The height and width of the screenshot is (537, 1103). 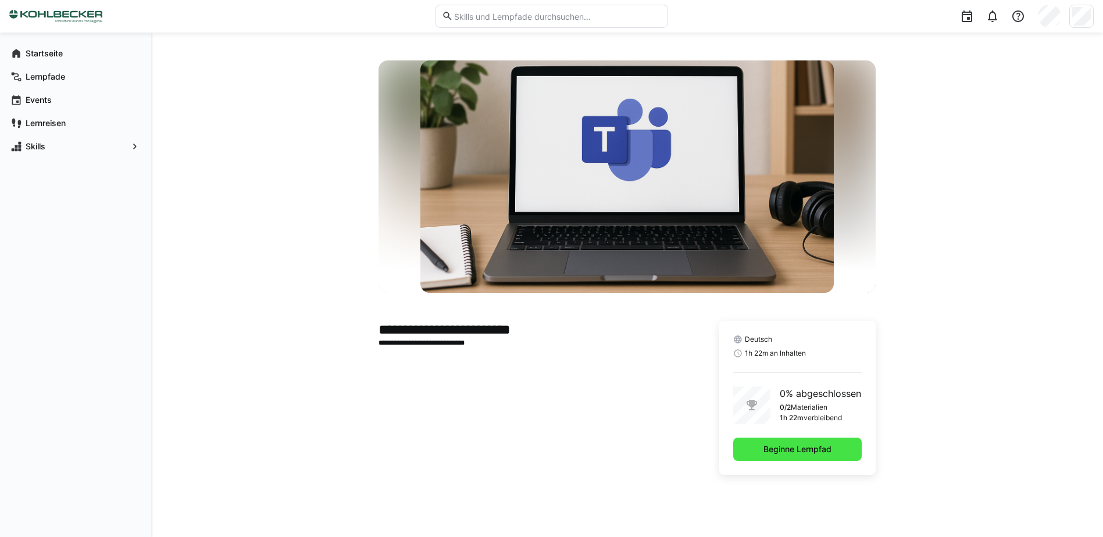 What do you see at coordinates (792, 418) in the screenshot?
I see `p: 1h 22m` at bounding box center [792, 418].